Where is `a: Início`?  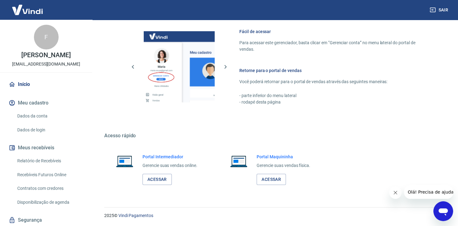 a: Início is located at coordinates (46, 84).